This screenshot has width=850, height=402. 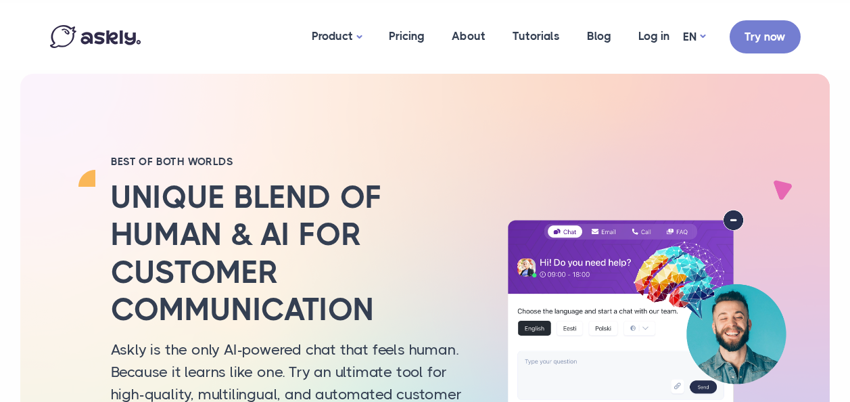 What do you see at coordinates (765, 37) in the screenshot?
I see `a: Try now` at bounding box center [765, 37].